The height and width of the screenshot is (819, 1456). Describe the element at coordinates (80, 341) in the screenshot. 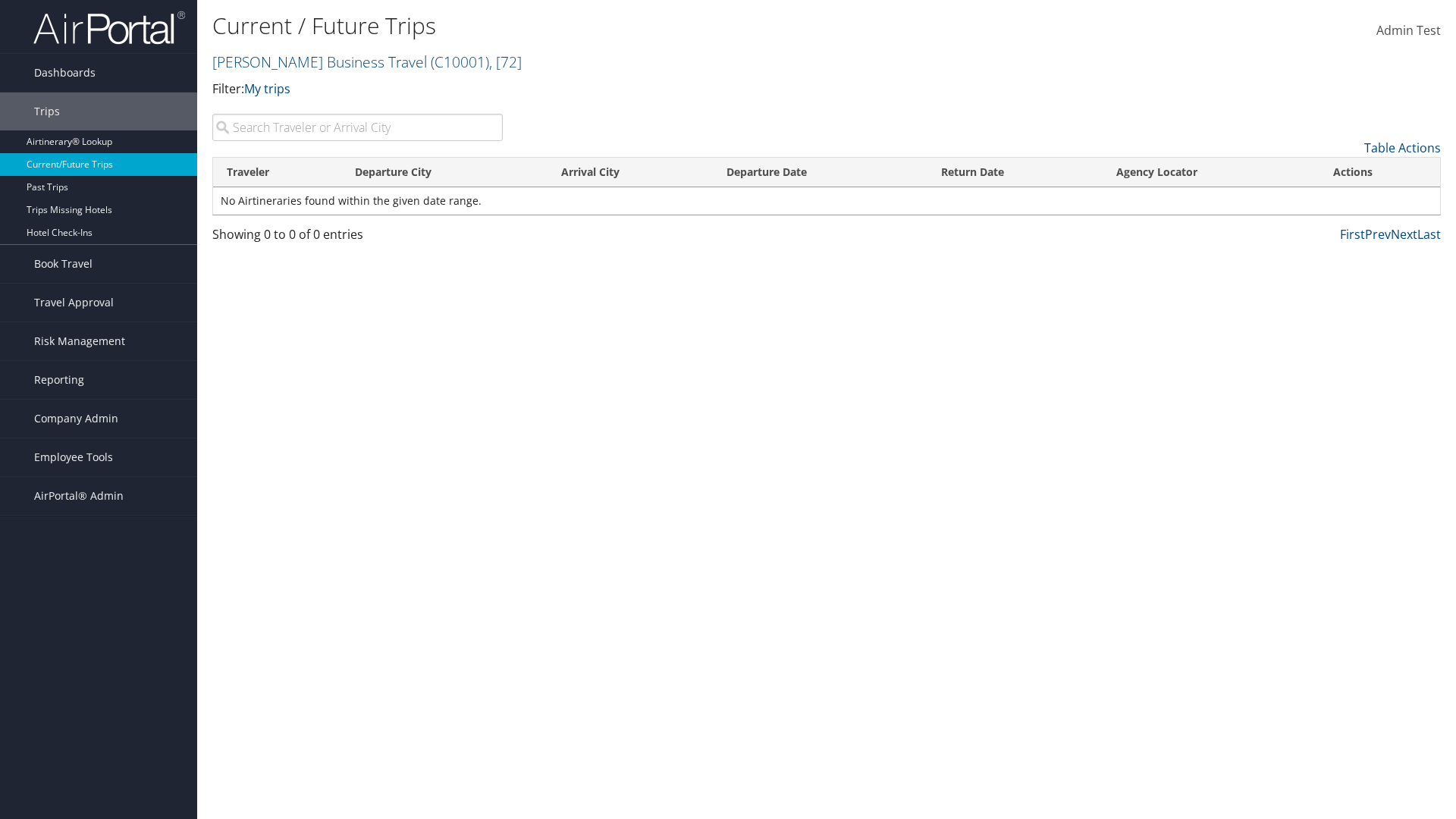

I see `span: Risk Management` at that location.